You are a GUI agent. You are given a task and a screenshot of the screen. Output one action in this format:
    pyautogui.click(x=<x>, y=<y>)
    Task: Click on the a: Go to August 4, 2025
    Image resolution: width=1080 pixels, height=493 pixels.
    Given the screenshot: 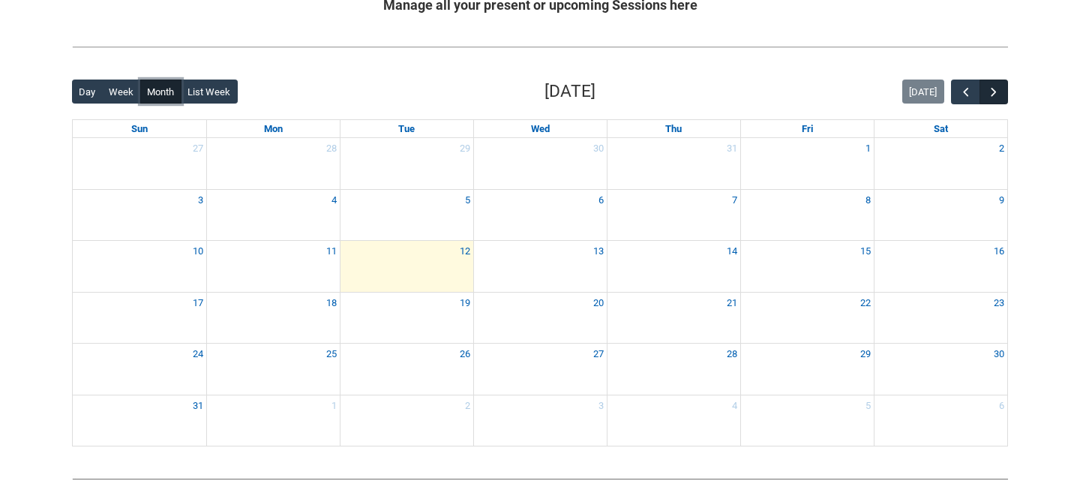 What is the action you would take?
    pyautogui.click(x=334, y=200)
    